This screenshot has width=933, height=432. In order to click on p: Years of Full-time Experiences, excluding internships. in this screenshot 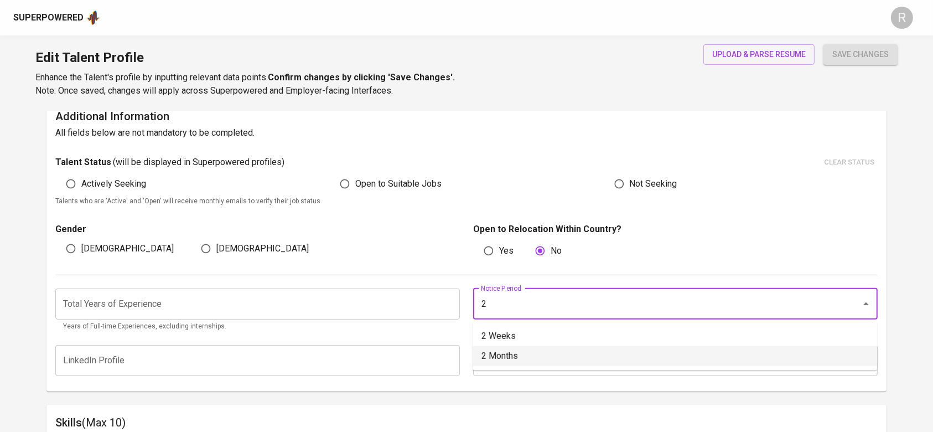, I will do `click(257, 326)`.